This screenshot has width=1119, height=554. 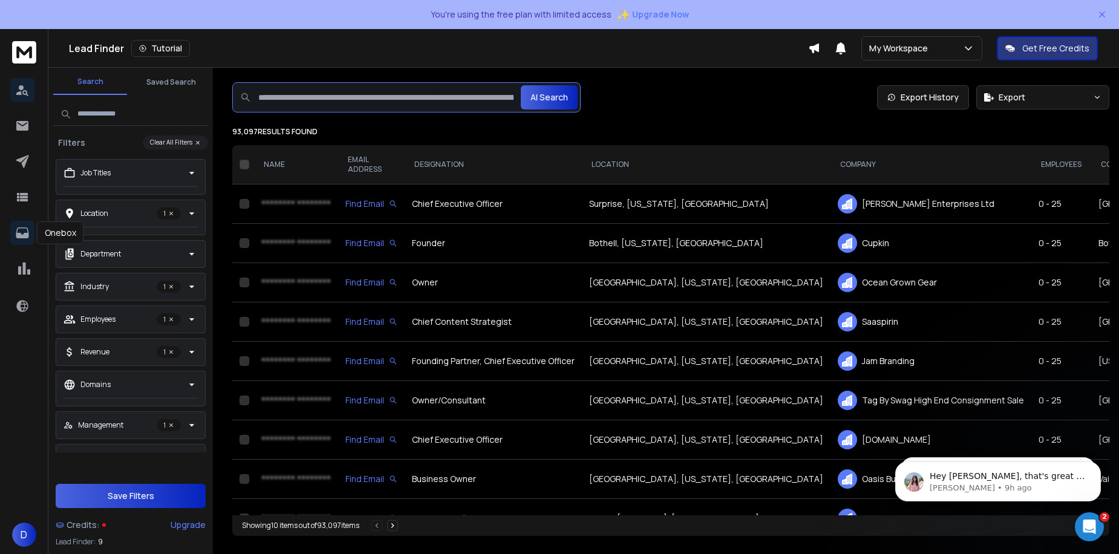 What do you see at coordinates (438, 48) in the screenshot?
I see `div: Lead Finder` at bounding box center [438, 48].